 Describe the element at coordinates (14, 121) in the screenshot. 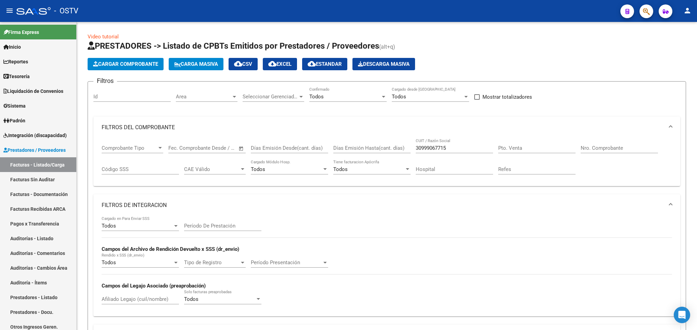

I see `span: Padrón` at that location.